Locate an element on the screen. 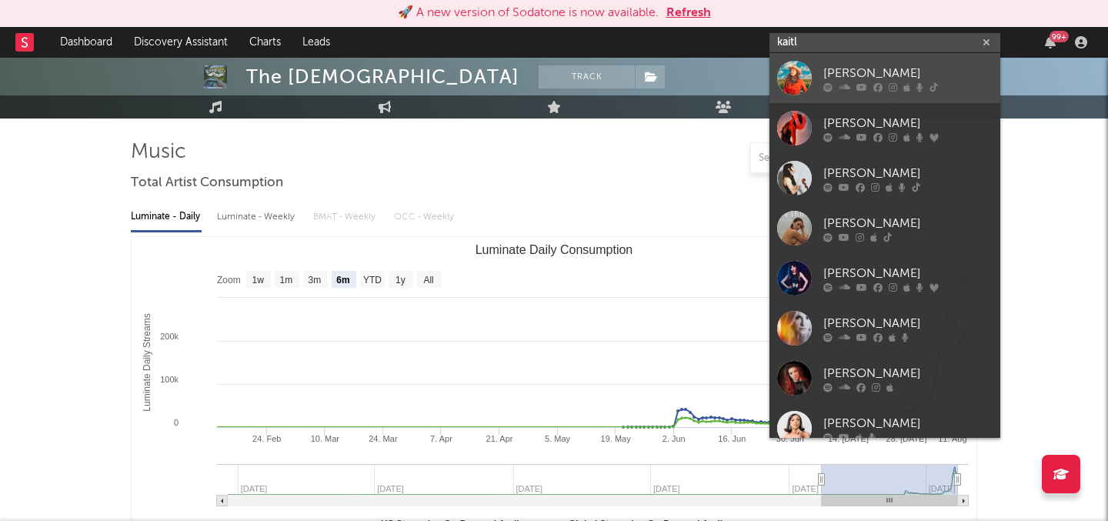  span: Total Artist Consumption is located at coordinates (207, 183).